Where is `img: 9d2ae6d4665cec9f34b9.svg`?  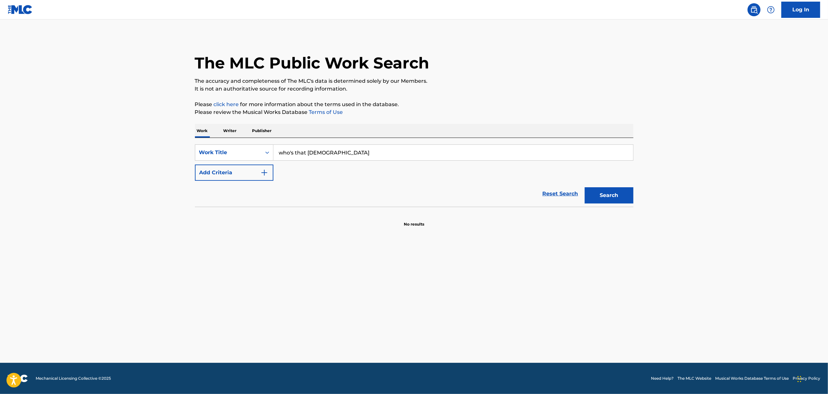
img: 9d2ae6d4665cec9f34b9.svg is located at coordinates (264, 173).